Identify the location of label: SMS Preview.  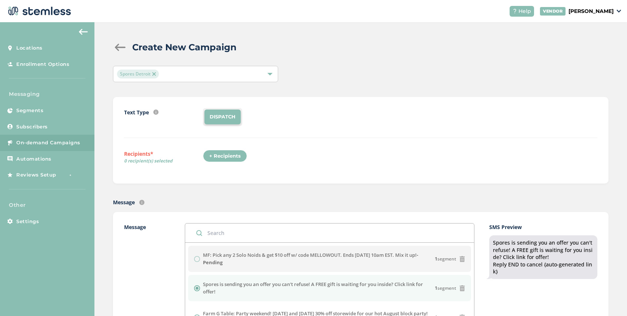
(543, 227).